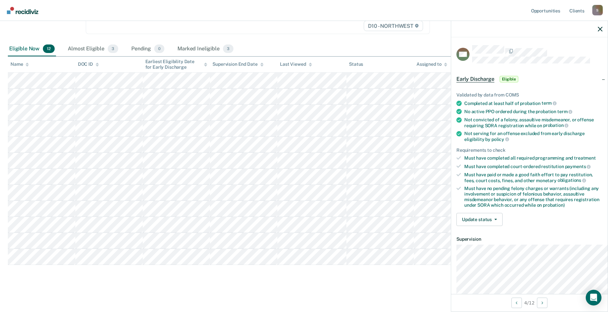  What do you see at coordinates (533, 123) in the screenshot?
I see `div: Not convicted of a felony, assaultive misdemeanor, or offense requiring SORA registration while on` at bounding box center [533, 123].